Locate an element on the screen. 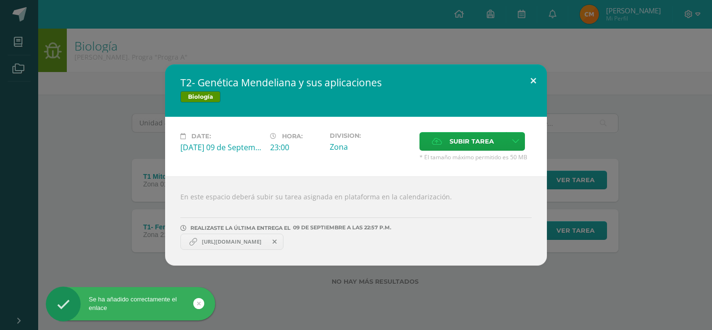 Image resolution: width=712 pixels, height=330 pixels. button: Close (Esc) is located at coordinates (533, 81).